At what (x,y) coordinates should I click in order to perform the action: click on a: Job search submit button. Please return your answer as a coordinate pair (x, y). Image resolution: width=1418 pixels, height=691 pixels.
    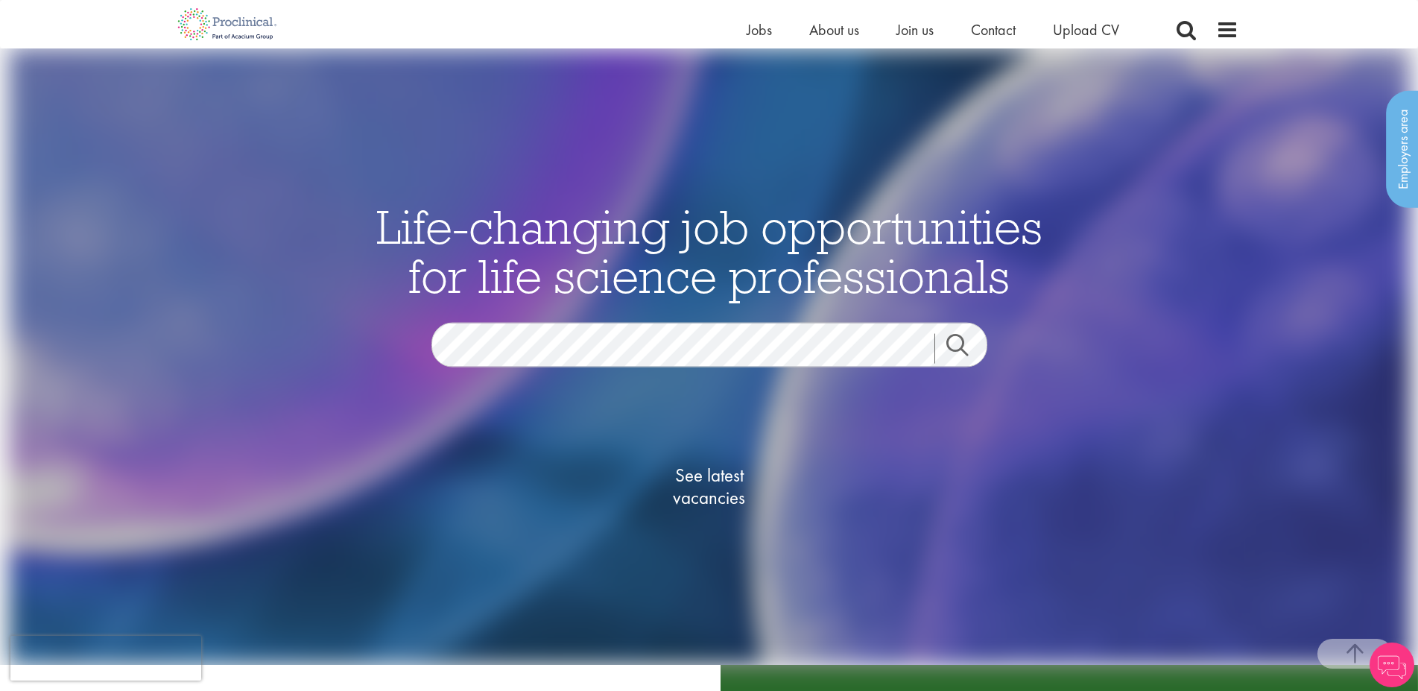
    Looking at the image, I should click on (967, 348).